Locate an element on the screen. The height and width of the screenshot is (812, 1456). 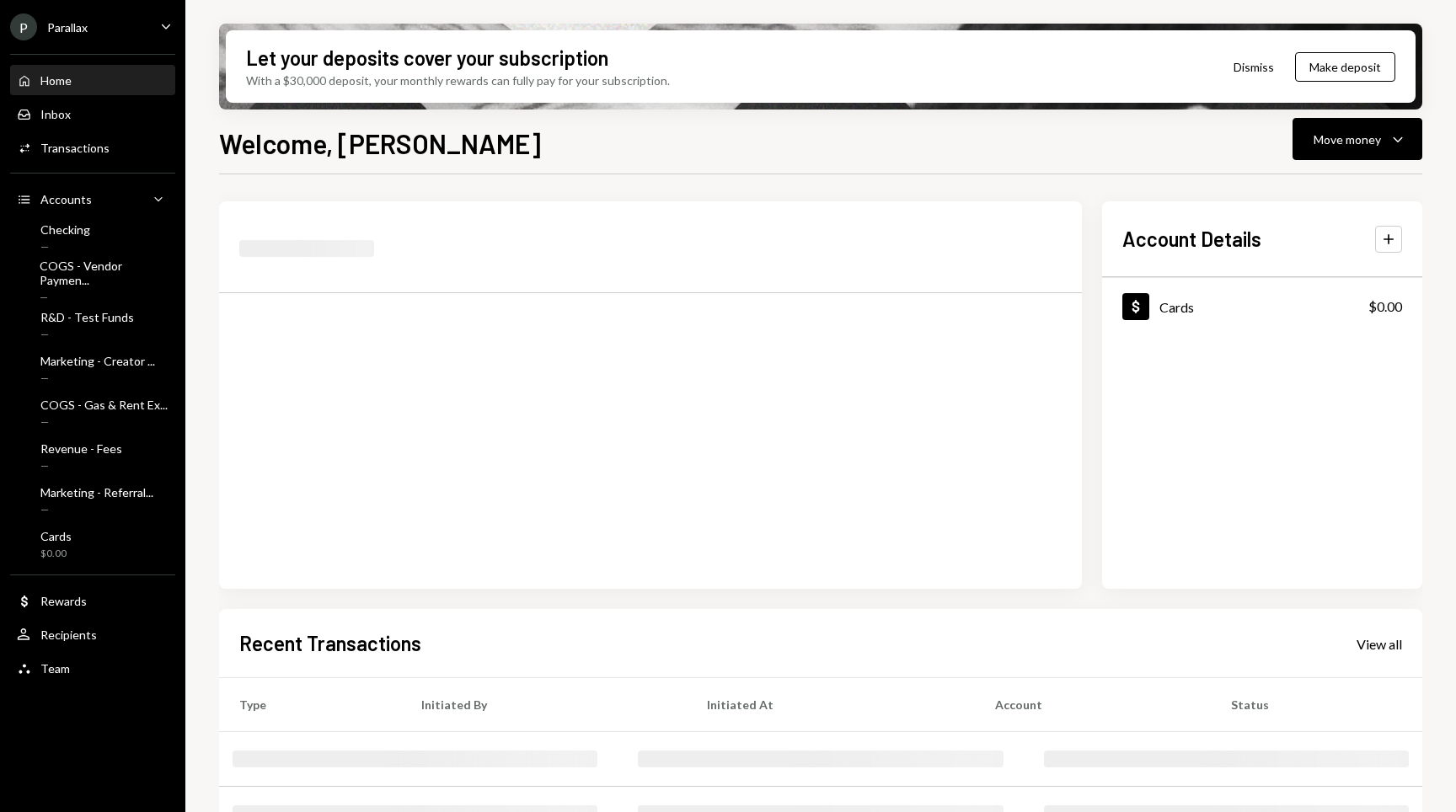
th: Account is located at coordinates (1093, 706).